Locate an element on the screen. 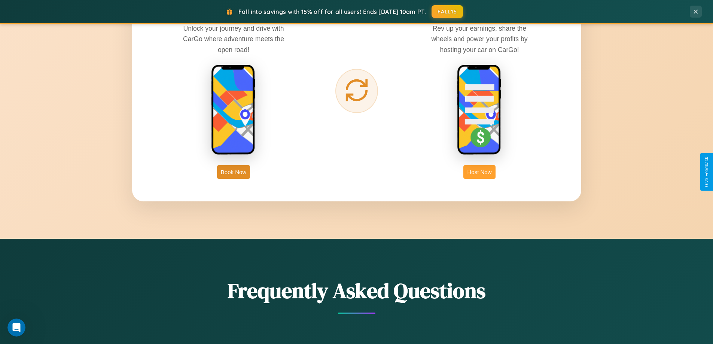  img: host phone is located at coordinates (479, 110).